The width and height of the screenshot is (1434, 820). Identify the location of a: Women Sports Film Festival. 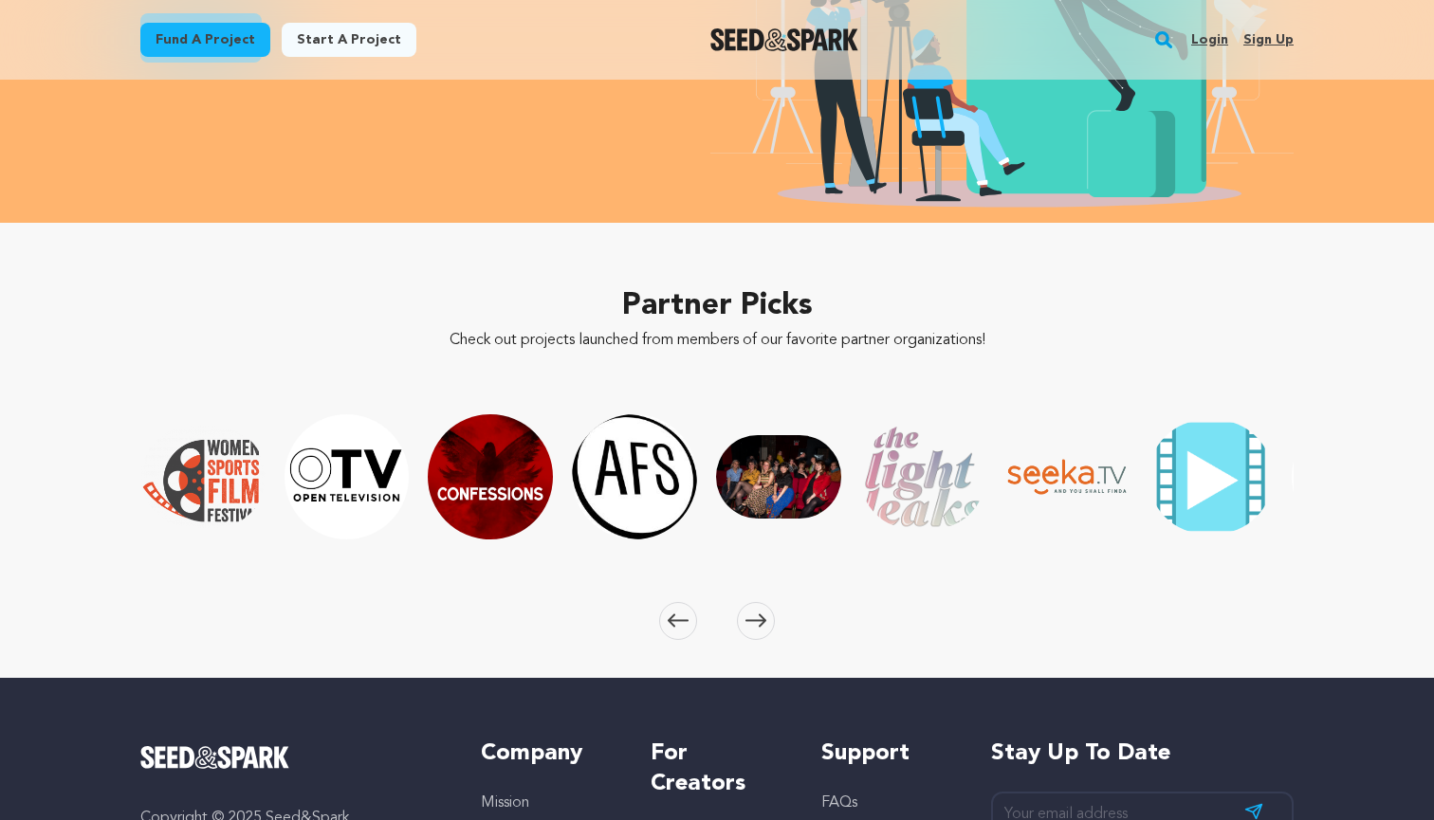
(203, 477).